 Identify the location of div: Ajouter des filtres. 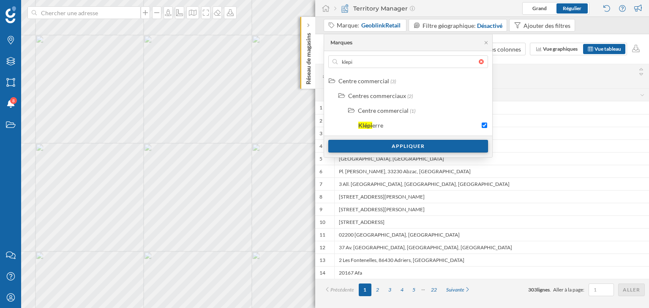
(546, 25).